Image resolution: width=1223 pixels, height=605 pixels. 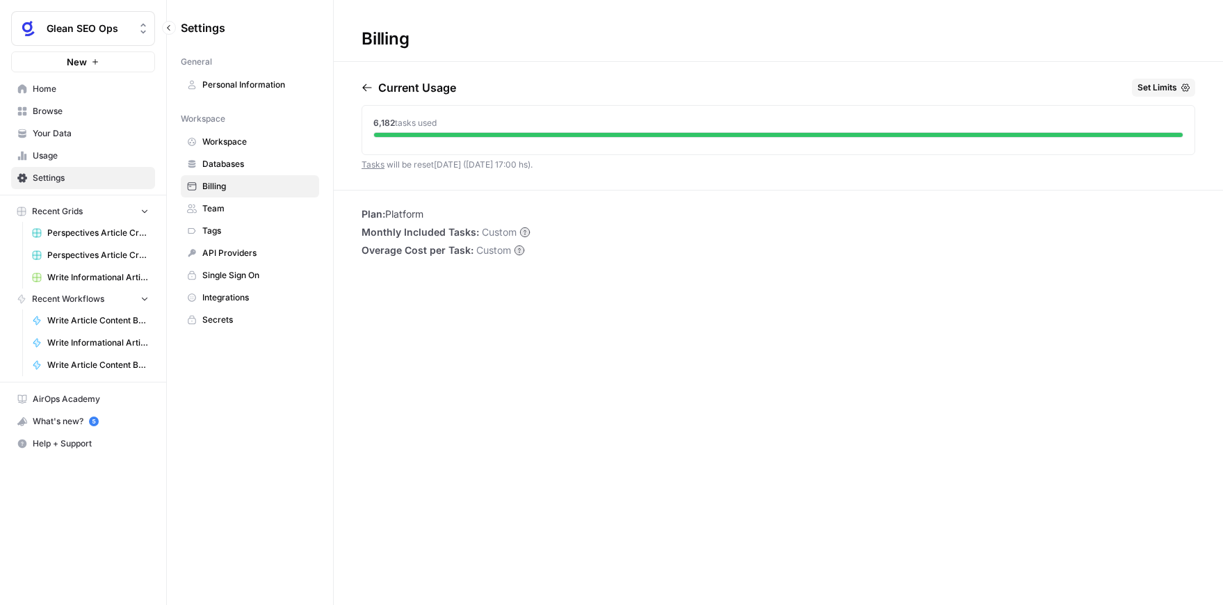 I want to click on a: Workspace, so click(x=250, y=142).